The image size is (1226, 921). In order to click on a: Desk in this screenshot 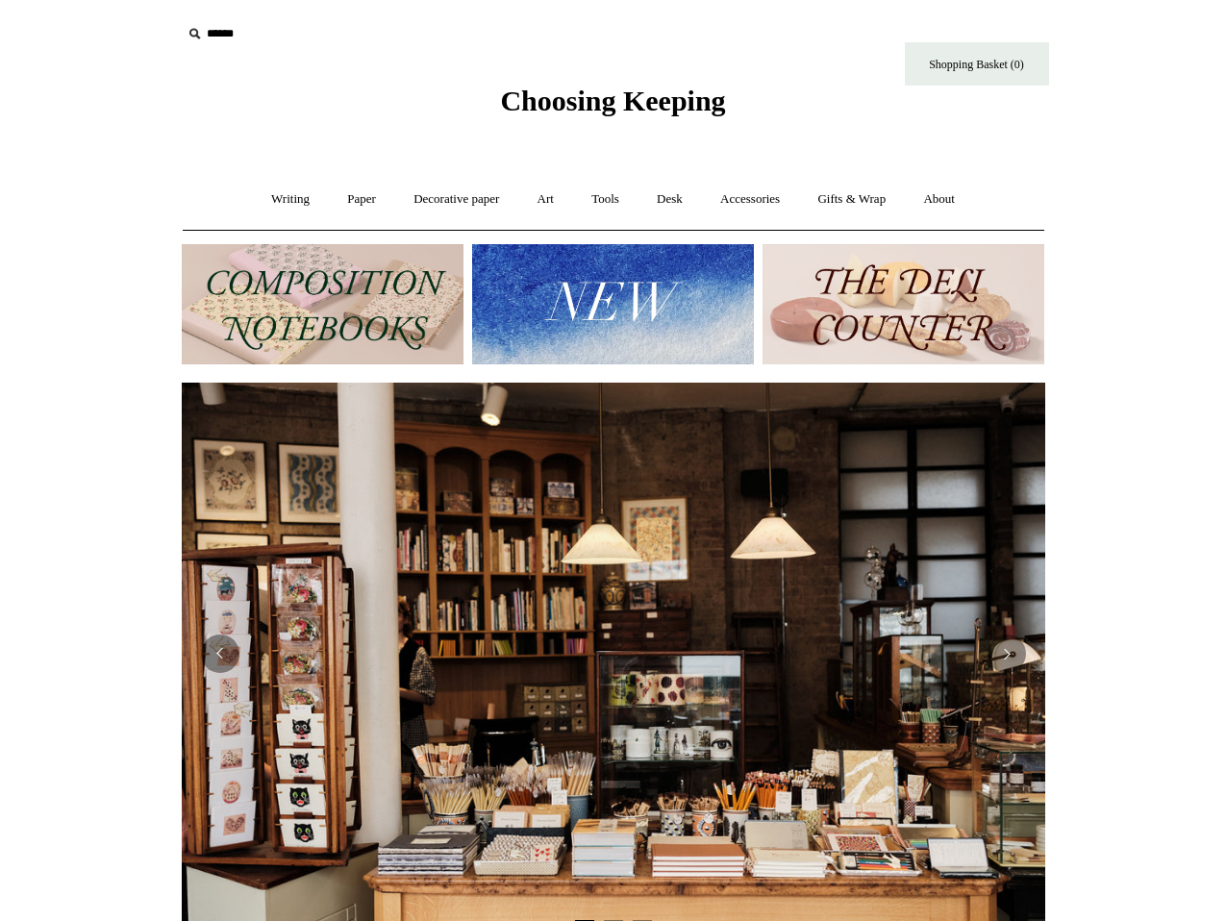, I will do `click(669, 199)`.